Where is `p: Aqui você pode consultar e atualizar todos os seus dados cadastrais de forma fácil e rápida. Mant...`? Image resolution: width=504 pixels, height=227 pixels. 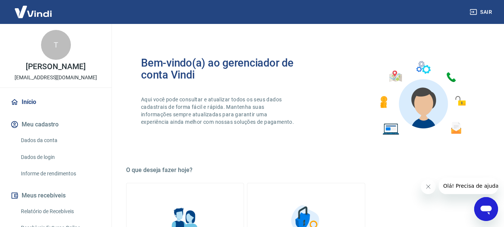 p: Aqui você pode consultar e atualizar todos os seus dados cadastrais de forma fácil e rápida. Mant... is located at coordinates (218, 111).